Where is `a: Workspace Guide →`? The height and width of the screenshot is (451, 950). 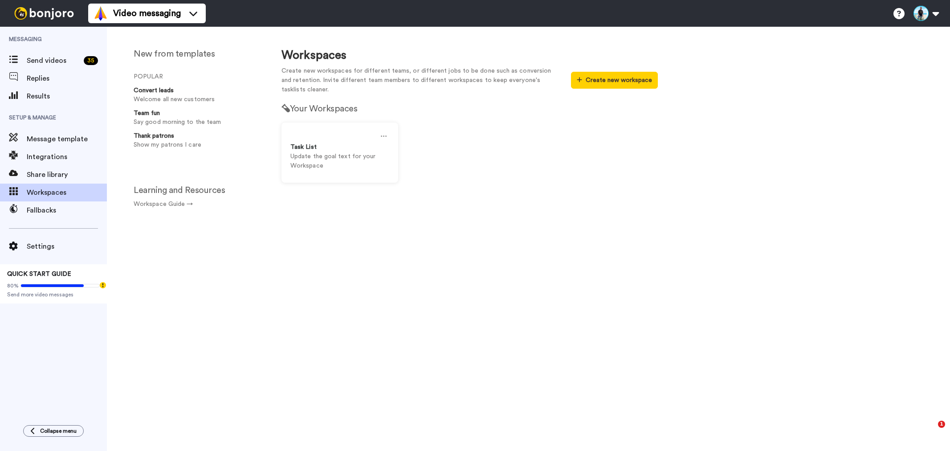 a: Workspace Guide → is located at coordinates (163, 204).